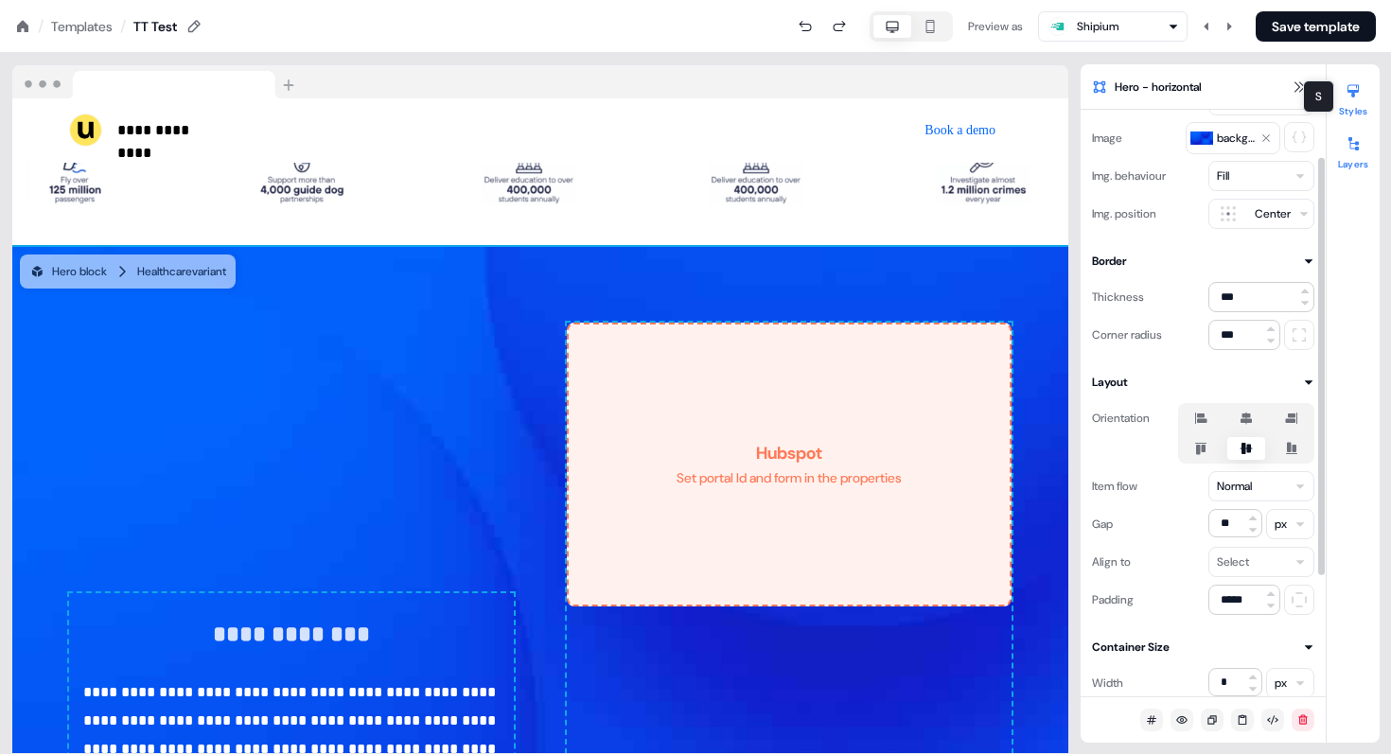  Describe the element at coordinates (68, 271) in the screenshot. I see `div: Hero block` at that location.